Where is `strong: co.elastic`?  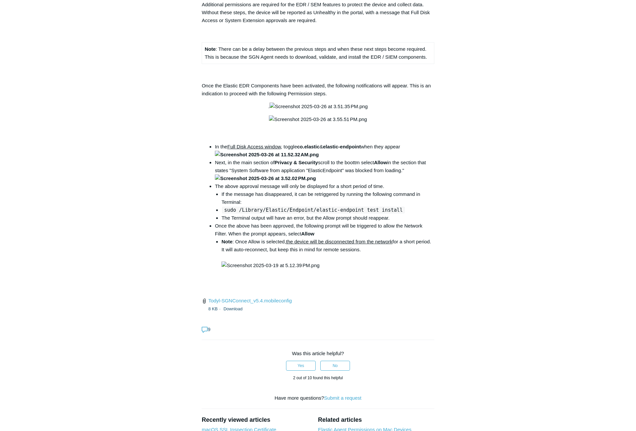
strong: co.elastic is located at coordinates (309, 146).